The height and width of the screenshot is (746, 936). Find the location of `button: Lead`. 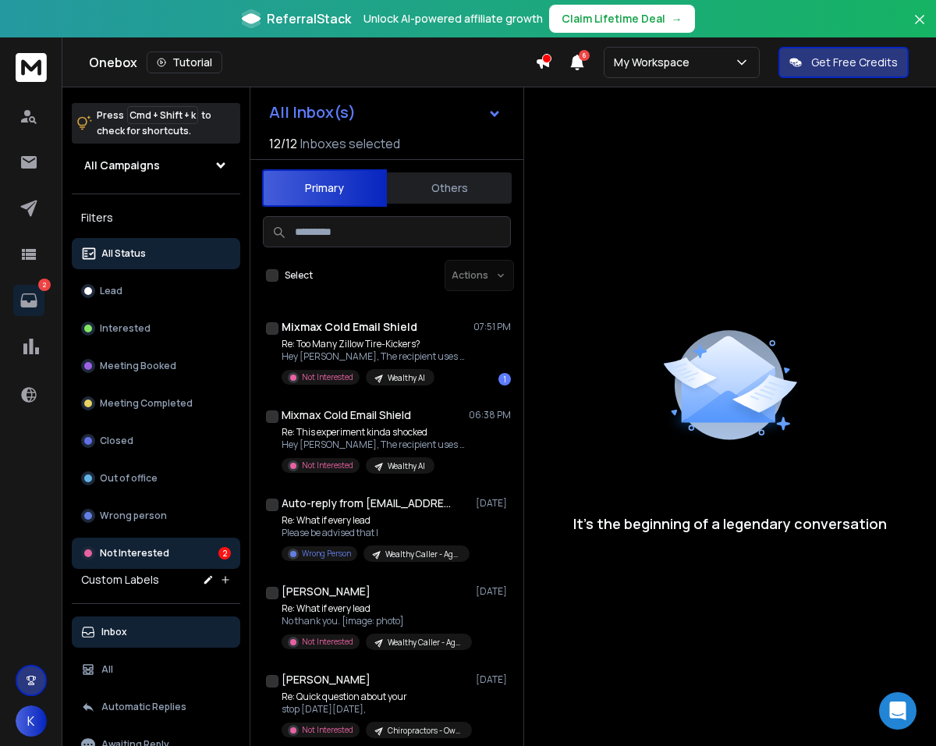

button: Lead is located at coordinates (156, 291).